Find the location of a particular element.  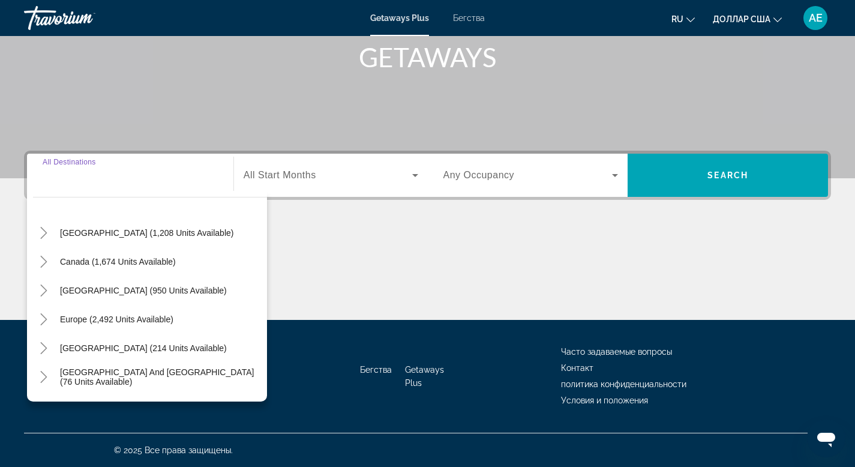

button: Toggle South Pacific and Oceania (76 units available) is located at coordinates (43, 377).